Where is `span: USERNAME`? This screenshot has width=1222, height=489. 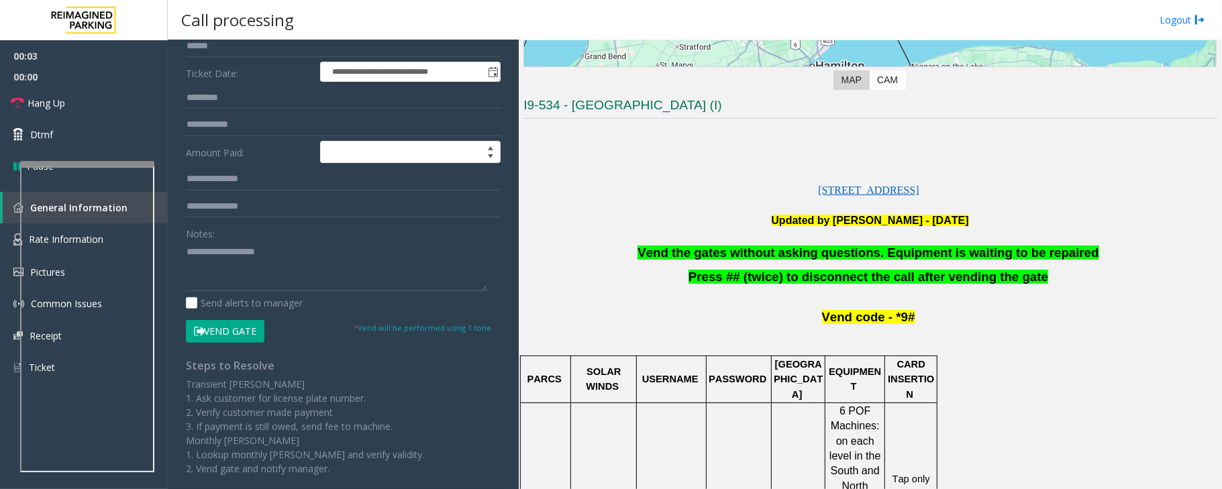
span: USERNAME is located at coordinates (671, 379).